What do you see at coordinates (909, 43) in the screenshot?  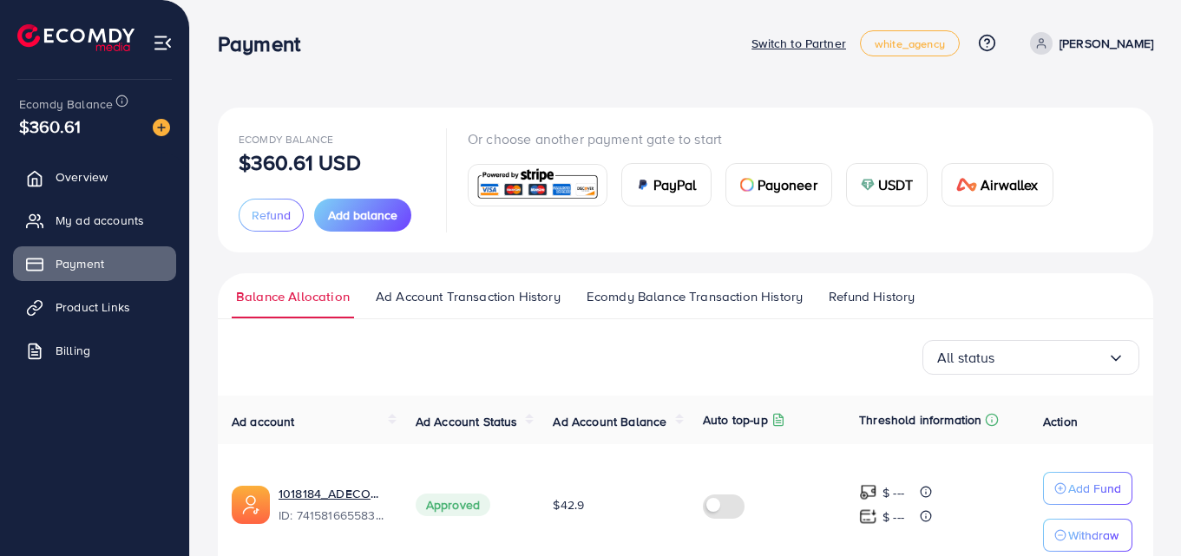 I see `span: white_agency` at bounding box center [909, 43].